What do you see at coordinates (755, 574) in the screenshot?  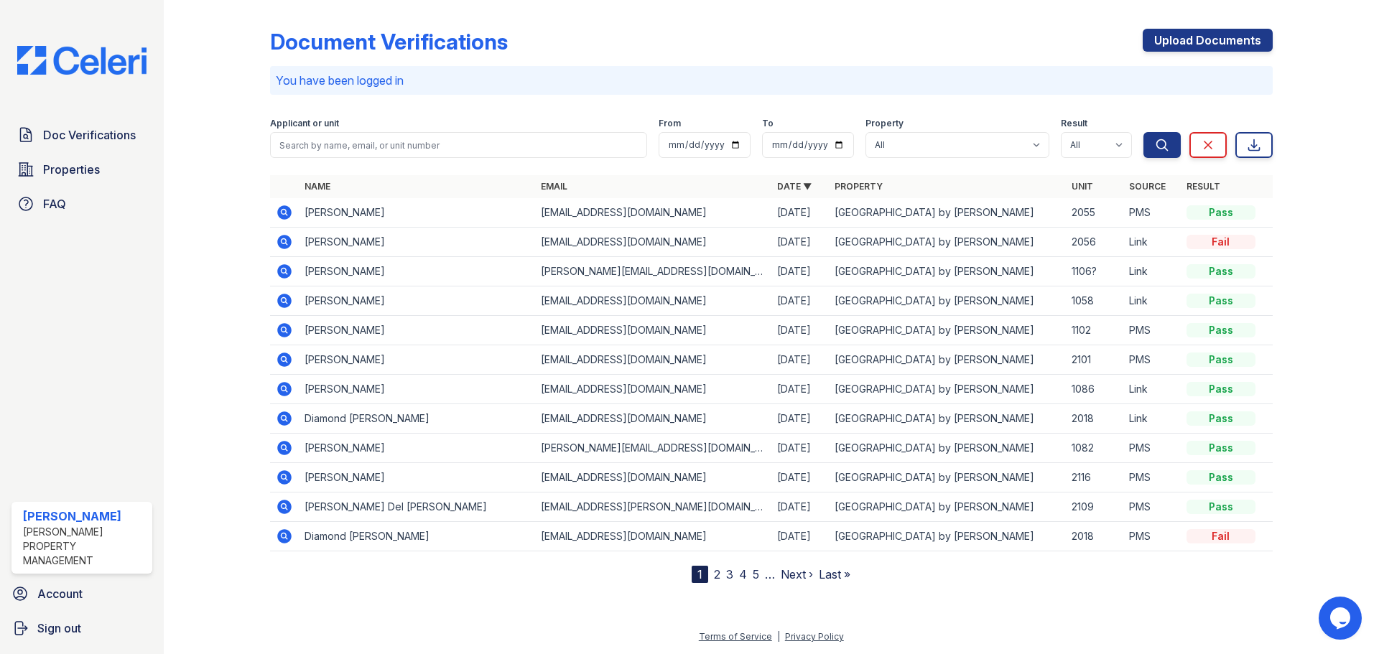 I see `a: 5` at bounding box center [755, 574].